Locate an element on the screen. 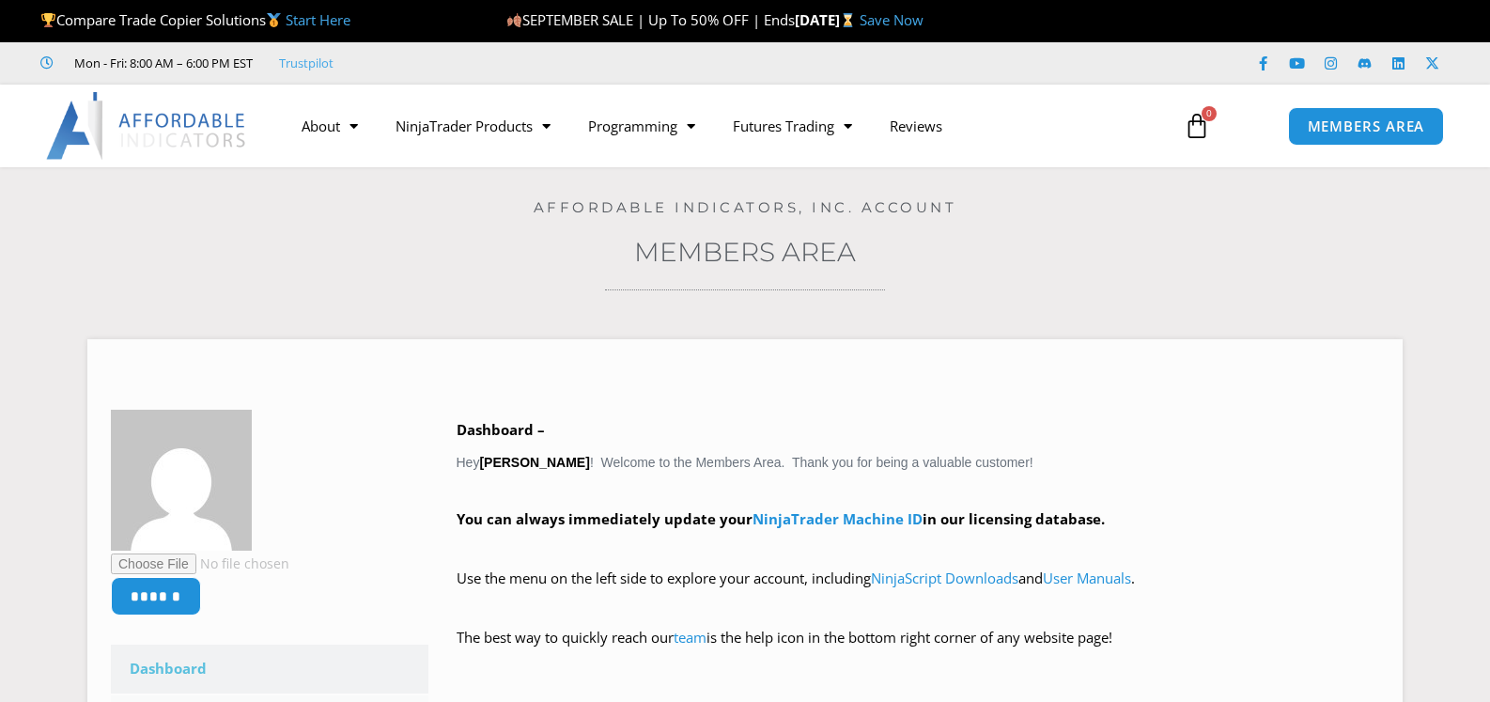  nav: Menu is located at coordinates (722, 126).